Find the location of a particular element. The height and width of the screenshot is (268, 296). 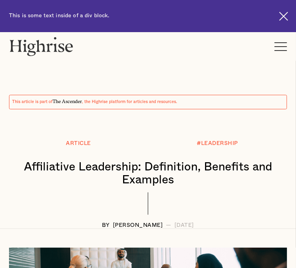

h1: Affiliative Leadership: Definition, Benefits and Examples is located at coordinates (148, 174).